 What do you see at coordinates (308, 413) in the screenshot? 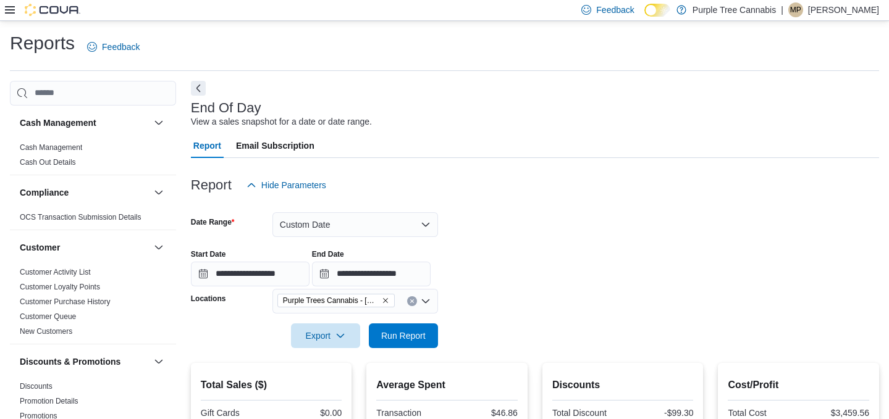
I see `div: $0.00` at bounding box center [308, 413].